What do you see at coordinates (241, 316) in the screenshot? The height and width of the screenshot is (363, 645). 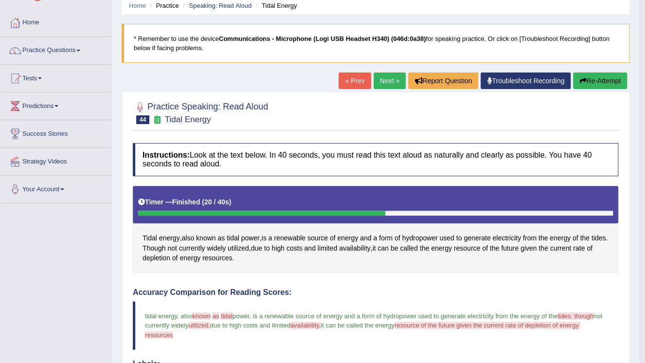 I see `span: power` at bounding box center [241, 316].